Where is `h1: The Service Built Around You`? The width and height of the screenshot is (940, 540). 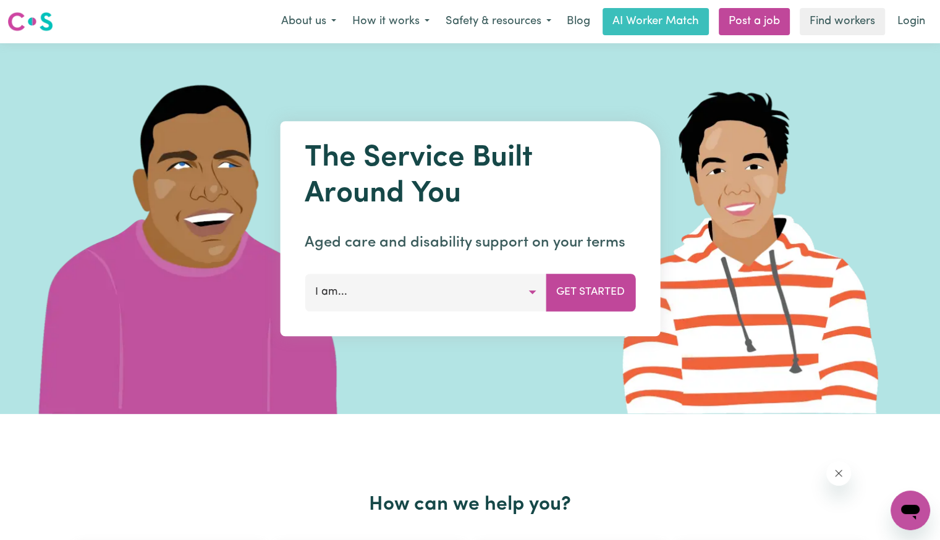 h1: The Service Built Around You is located at coordinates (470, 176).